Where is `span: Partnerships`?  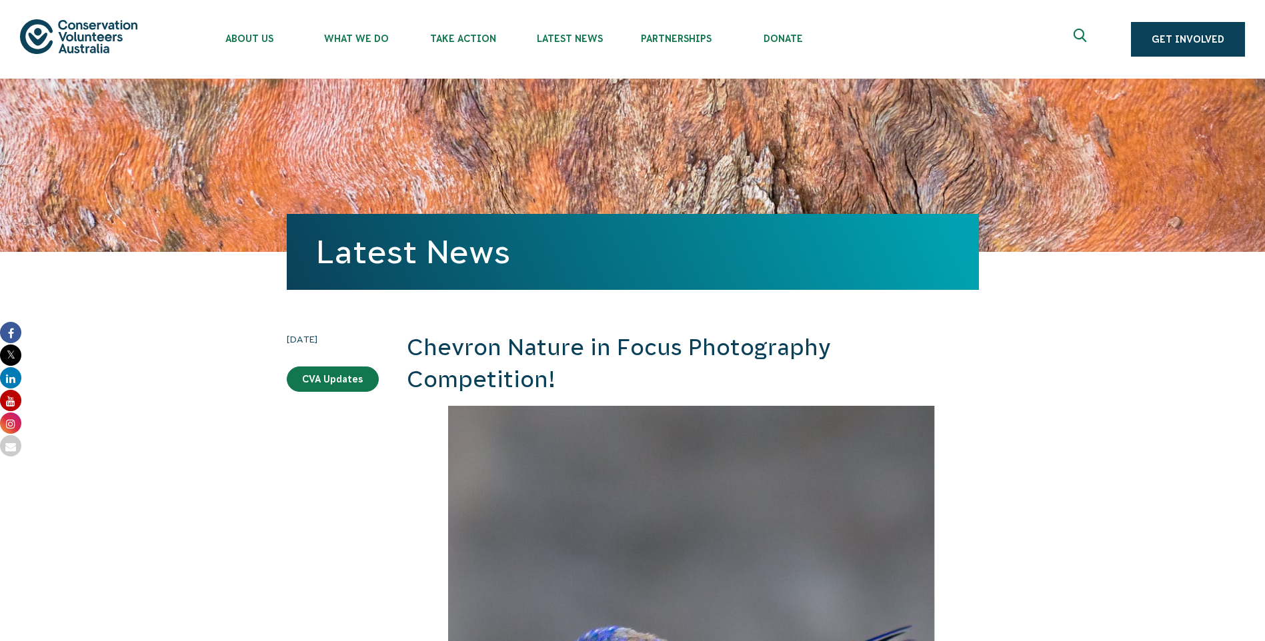 span: Partnerships is located at coordinates (676, 39).